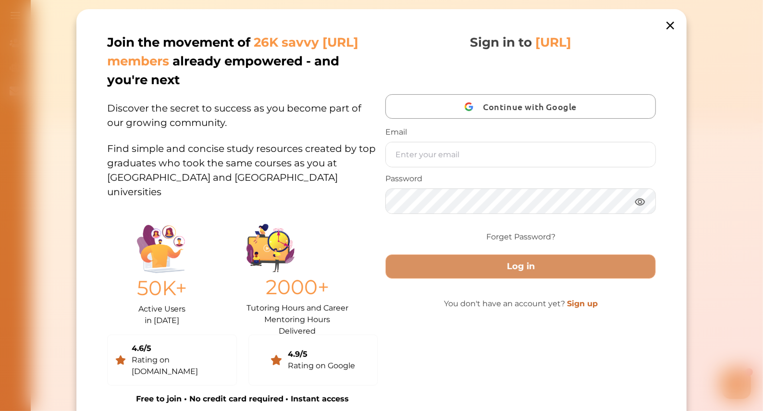 This screenshot has height=411, width=763. What do you see at coordinates (520, 179) in the screenshot?
I see `p: Password` at bounding box center [520, 179].